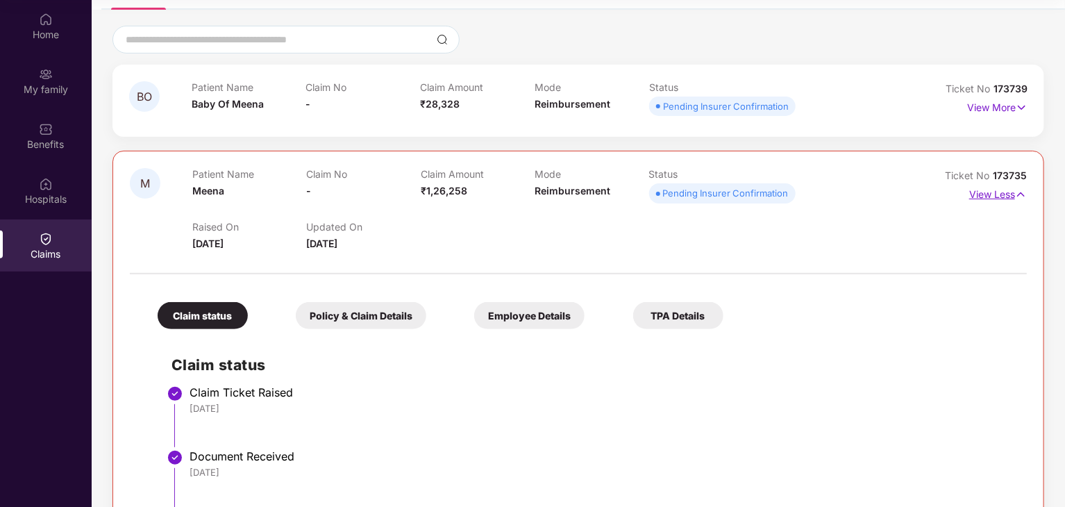 Image resolution: width=1065 pixels, height=507 pixels. I want to click on span: 173735, so click(1009, 175).